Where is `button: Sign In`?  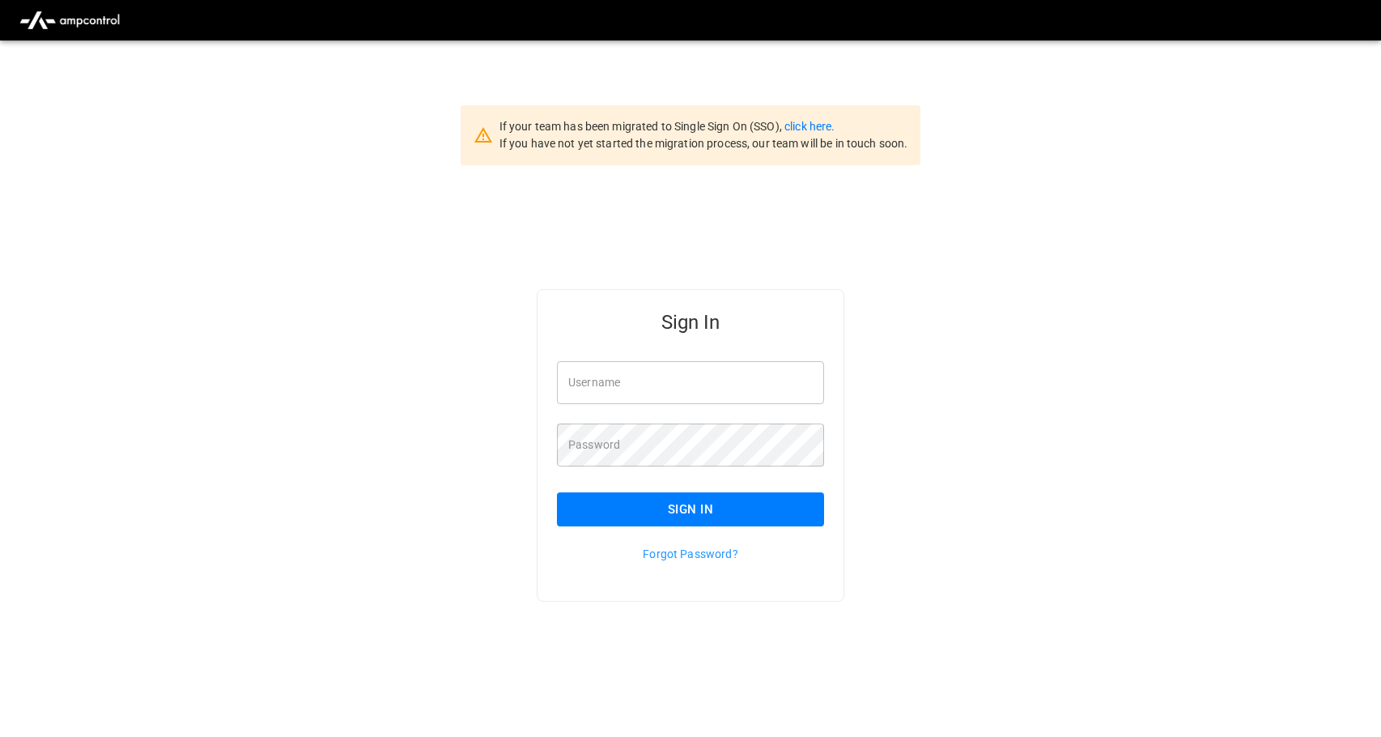
button: Sign In is located at coordinates (690, 509).